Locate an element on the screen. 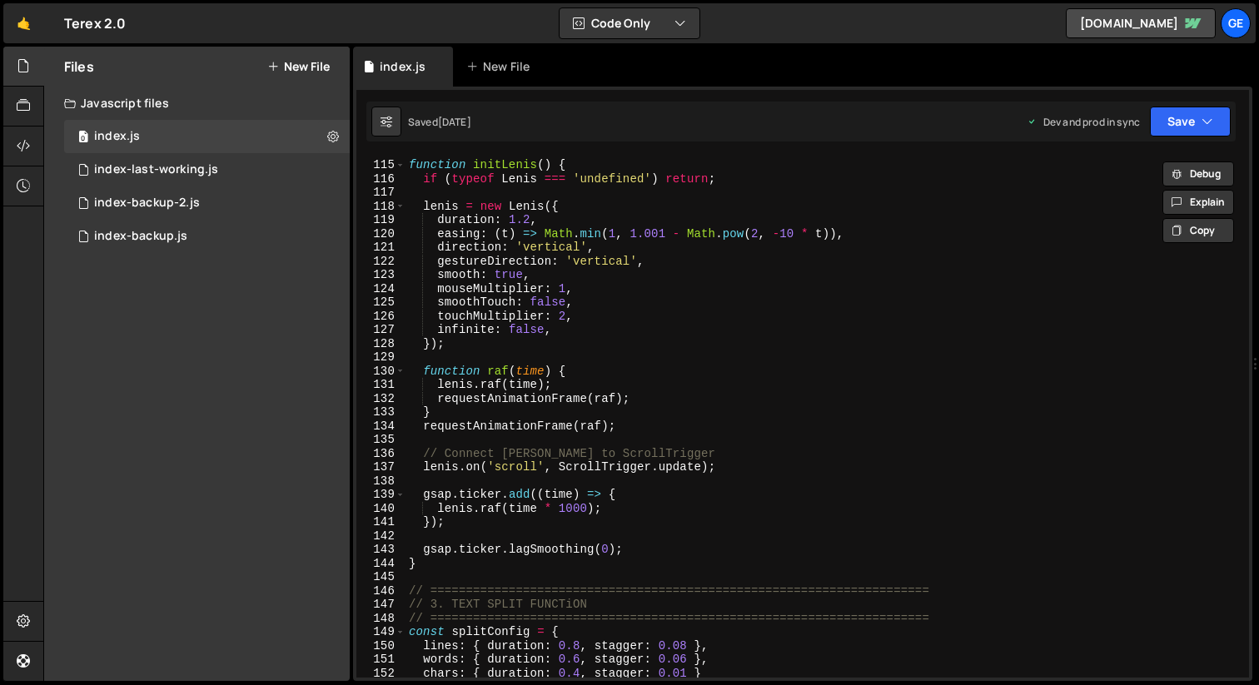 The image size is (1259, 685). div: 133 is located at coordinates (380, 412).